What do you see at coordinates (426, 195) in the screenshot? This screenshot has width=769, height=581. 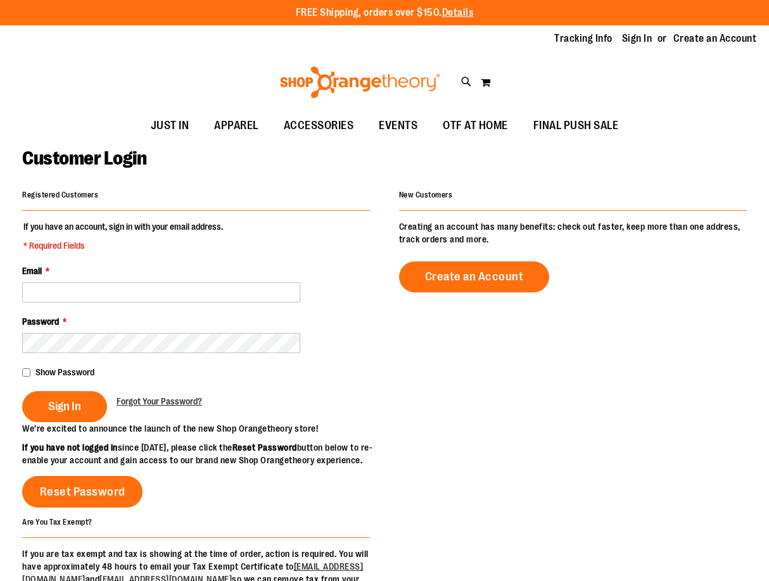 I see `strong: New Customers` at bounding box center [426, 195].